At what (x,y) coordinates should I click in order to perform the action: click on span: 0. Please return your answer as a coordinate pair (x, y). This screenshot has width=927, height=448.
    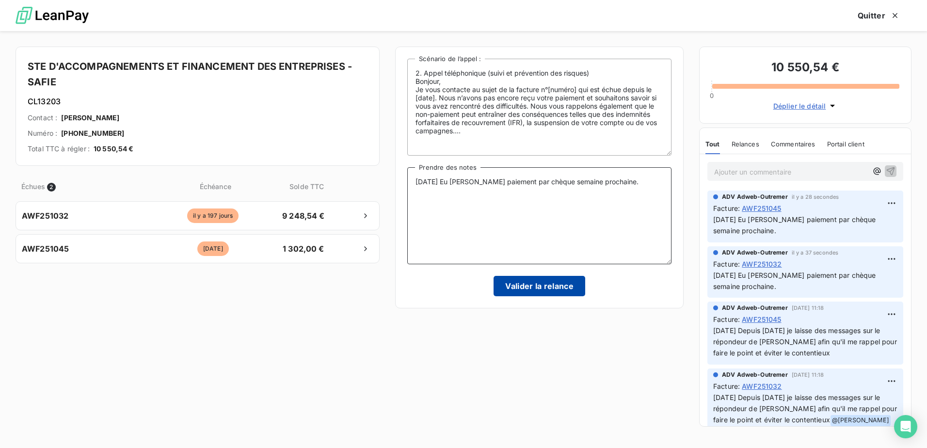
    Looking at the image, I should click on (712, 96).